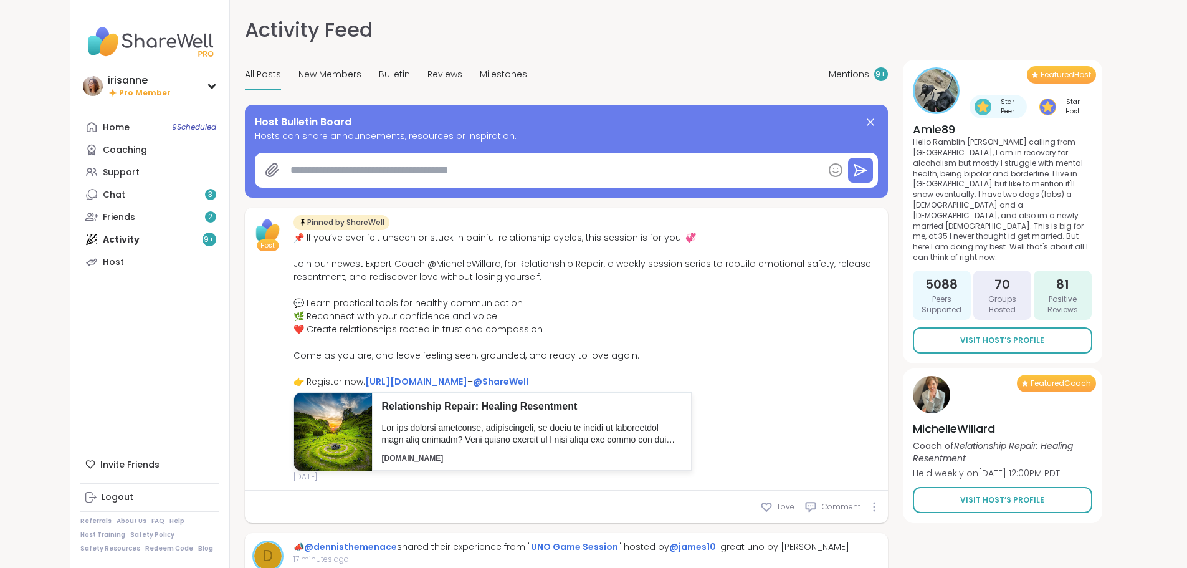 The image size is (1187, 568). What do you see at coordinates (145, 93) in the screenshot?
I see `span: Pro Member` at bounding box center [145, 93].